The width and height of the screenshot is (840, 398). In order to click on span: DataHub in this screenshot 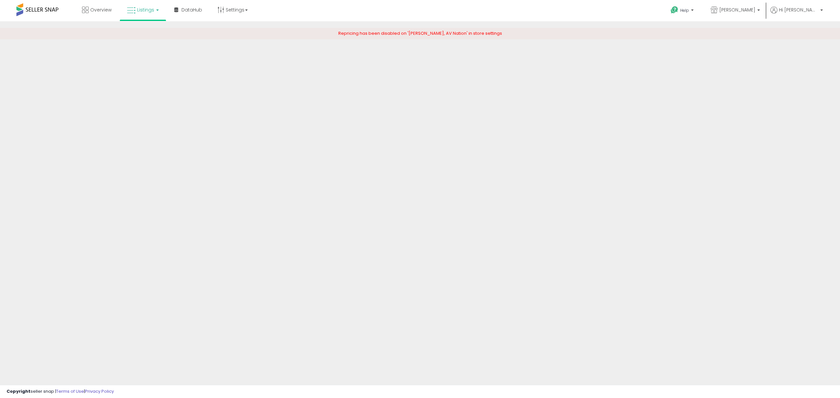, I will do `click(192, 10)`.